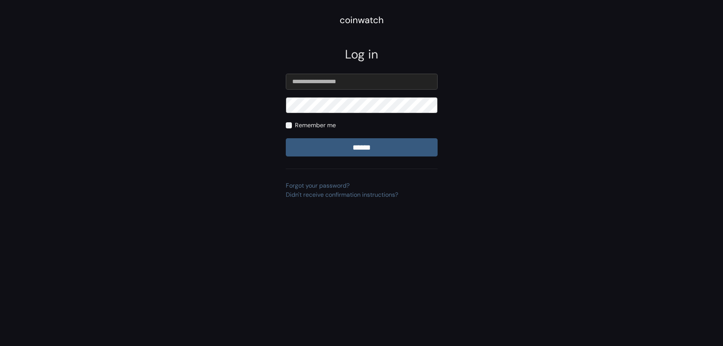  What do you see at coordinates (318, 185) in the screenshot?
I see `a: Forgot your password?` at bounding box center [318, 185].